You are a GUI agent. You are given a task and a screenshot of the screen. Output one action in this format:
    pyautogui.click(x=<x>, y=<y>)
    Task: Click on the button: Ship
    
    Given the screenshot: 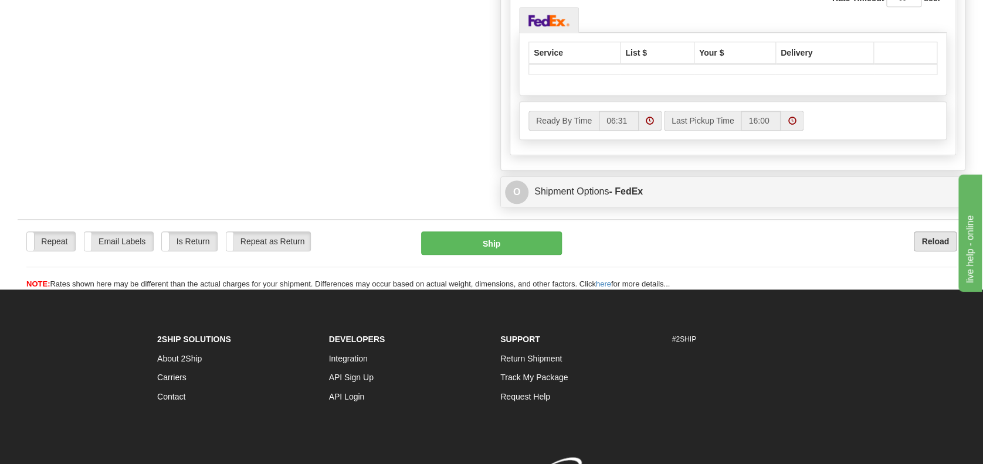 What is the action you would take?
    pyautogui.click(x=491, y=243)
    